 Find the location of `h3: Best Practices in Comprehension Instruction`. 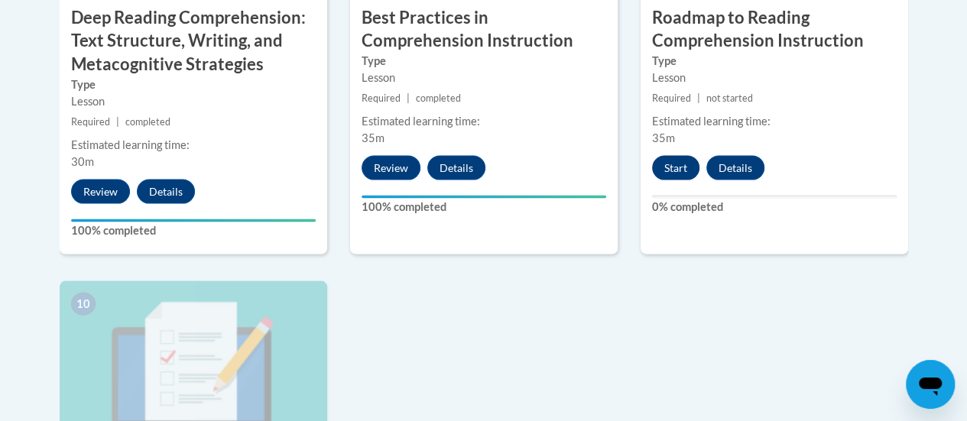

h3: Best Practices in Comprehension Instruction is located at coordinates (484, 30).